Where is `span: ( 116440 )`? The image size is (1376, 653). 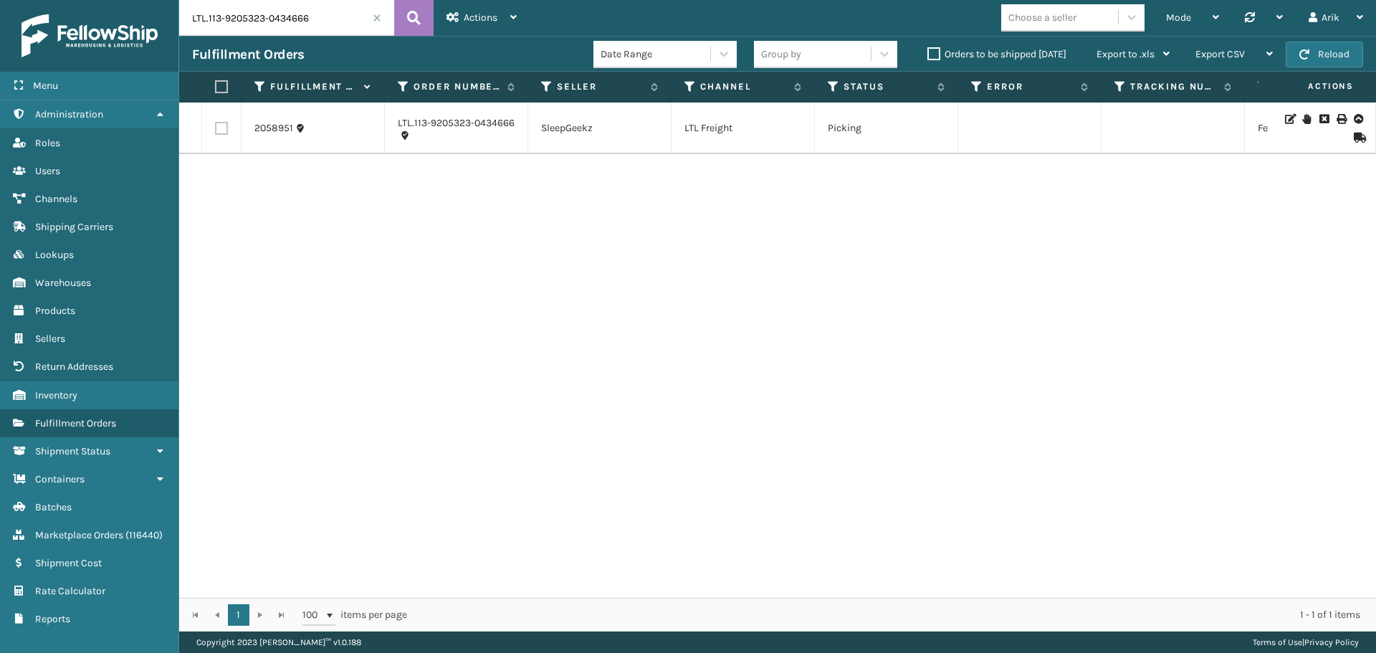 span: ( 116440 ) is located at coordinates (144, 535).